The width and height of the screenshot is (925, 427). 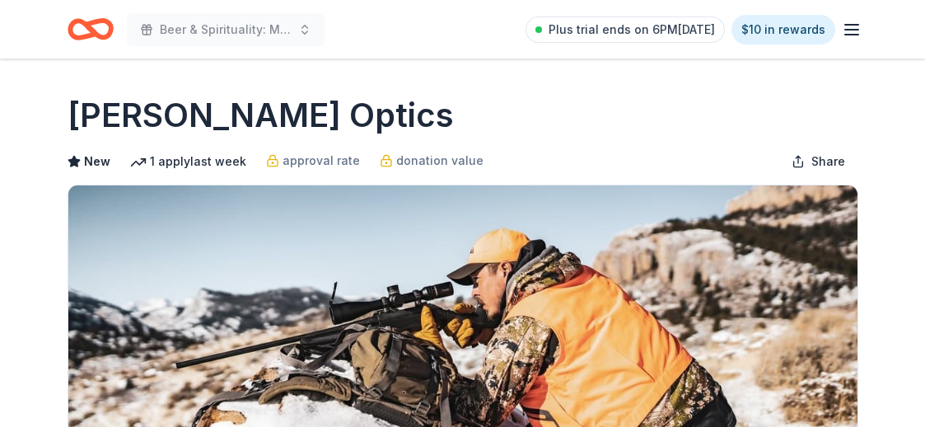 What do you see at coordinates (97, 162) in the screenshot?
I see `span: New` at bounding box center [97, 162].